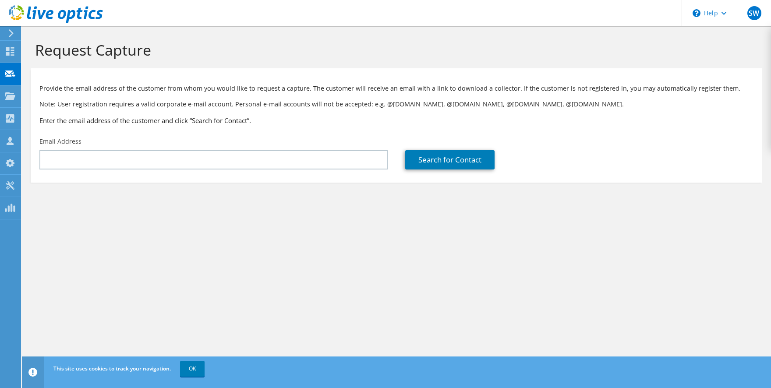 This screenshot has height=388, width=771. I want to click on p: Note: User registration requires a valid corporate e-mail account. Personal e-mail accounts will ..., so click(397, 104).